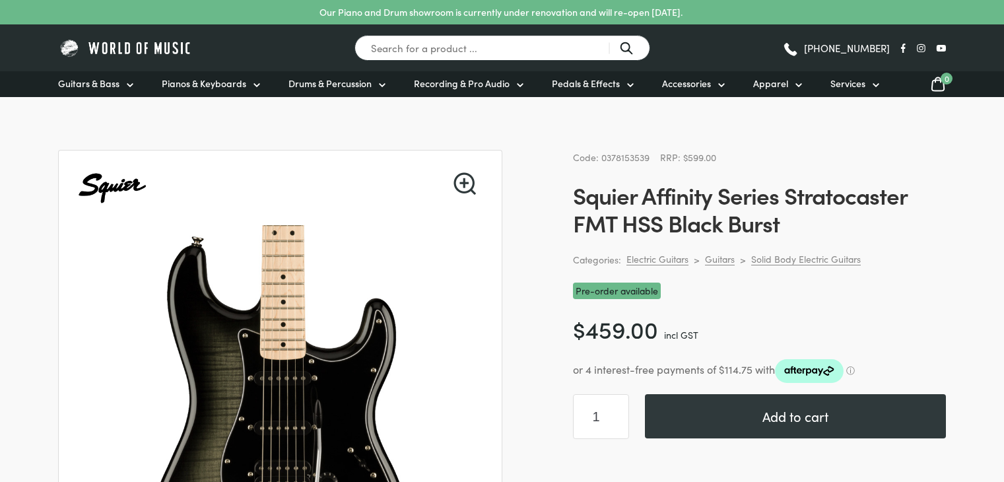 This screenshot has height=482, width=1004. I want to click on input: Product quantity, so click(601, 417).